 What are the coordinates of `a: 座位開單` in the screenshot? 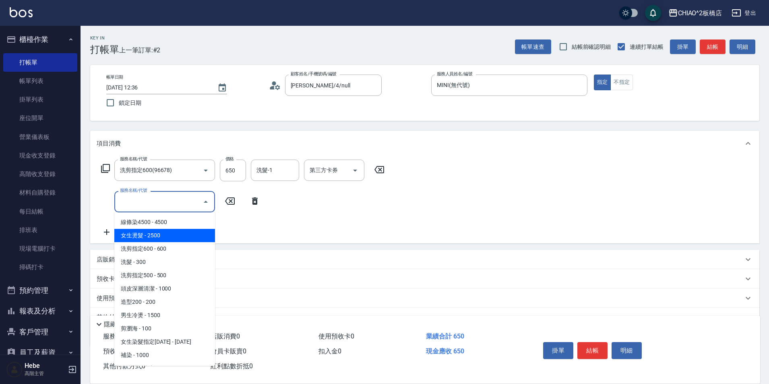 It's located at (40, 118).